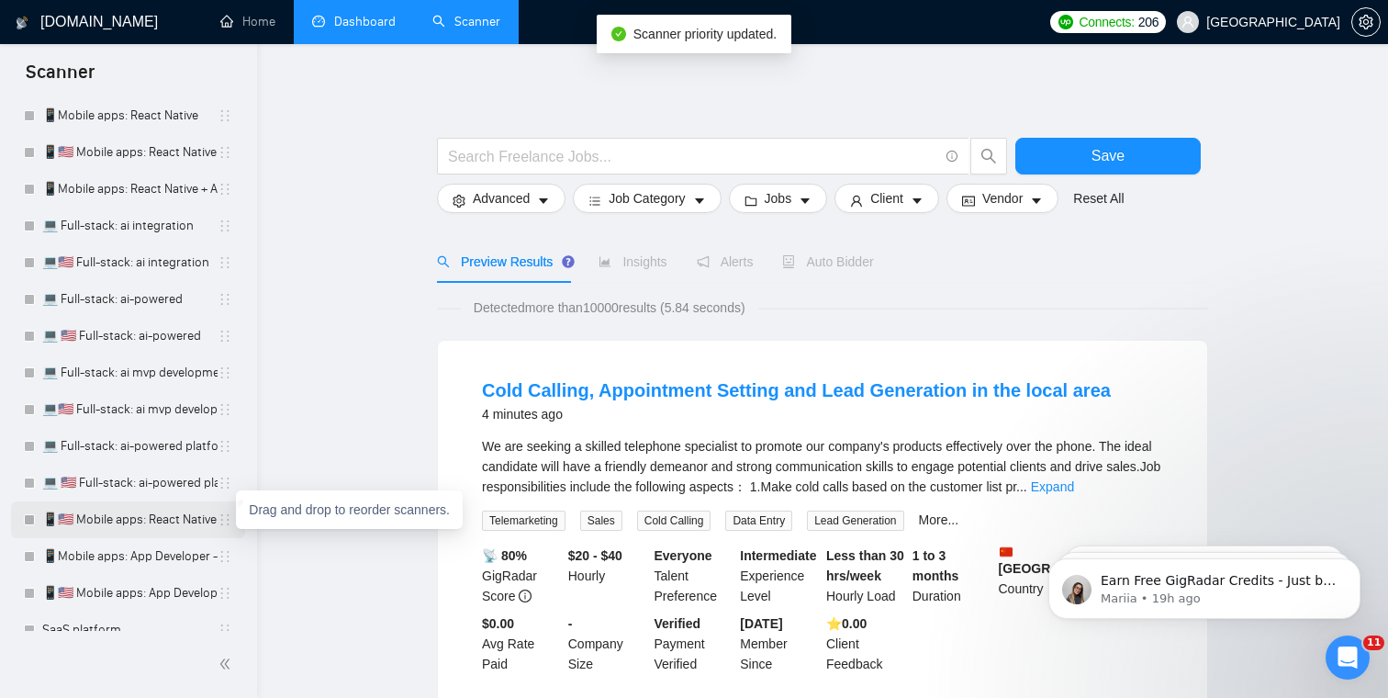 Image resolution: width=1388 pixels, height=698 pixels. What do you see at coordinates (128, 189) in the screenshot?
I see `li: 📱Mobile apps: React Native + AI integration` at bounding box center [128, 189].